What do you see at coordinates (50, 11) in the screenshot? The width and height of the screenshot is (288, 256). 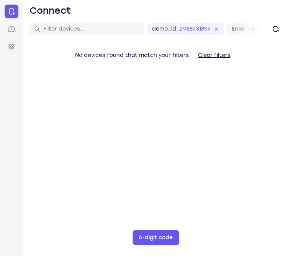 I see `h1: Connect` at bounding box center [50, 11].